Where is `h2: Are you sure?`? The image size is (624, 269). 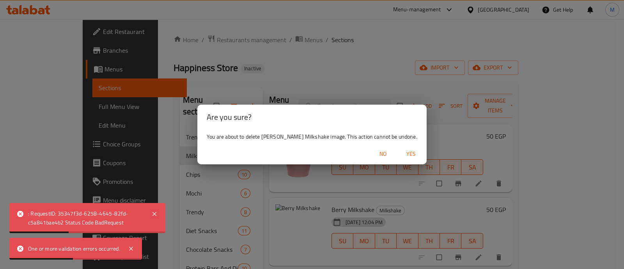 h2: Are you sure? is located at coordinates (312, 117).